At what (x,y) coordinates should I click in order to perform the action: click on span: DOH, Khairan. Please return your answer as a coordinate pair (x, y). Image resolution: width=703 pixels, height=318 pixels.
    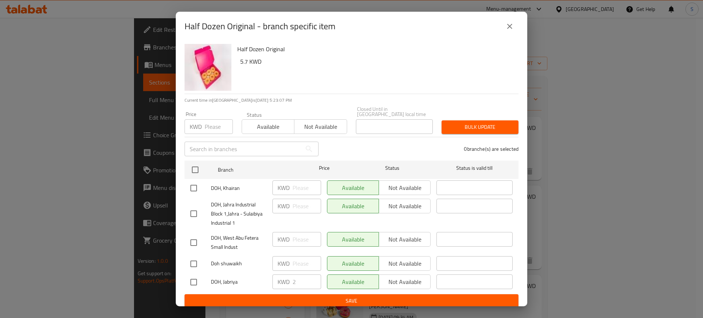
    Looking at the image, I should click on (239, 188).